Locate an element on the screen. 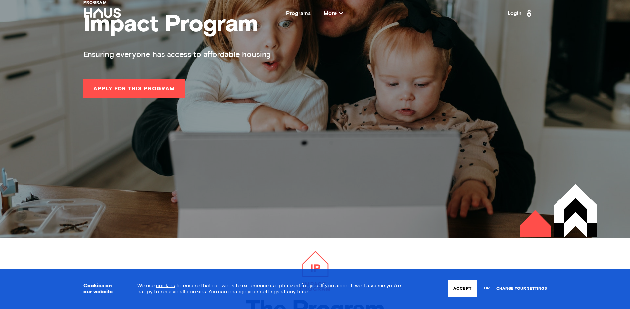 This screenshot has width=630, height=309. span: or is located at coordinates (487, 289).